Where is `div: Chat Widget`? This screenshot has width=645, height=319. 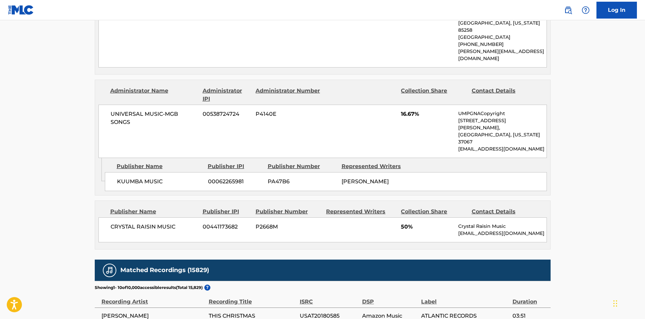
div: Chat Widget is located at coordinates (628, 302).